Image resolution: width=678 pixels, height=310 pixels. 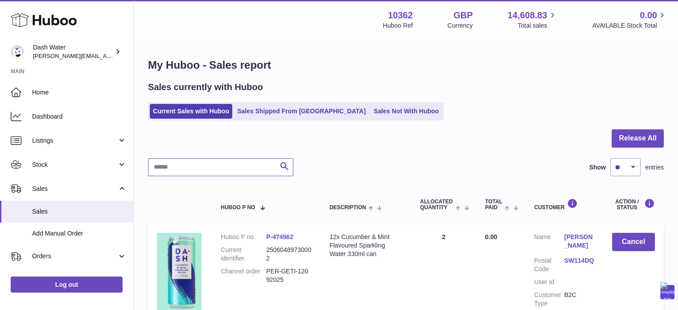 What do you see at coordinates (74, 256) in the screenshot?
I see `span: Orders` at bounding box center [74, 256].